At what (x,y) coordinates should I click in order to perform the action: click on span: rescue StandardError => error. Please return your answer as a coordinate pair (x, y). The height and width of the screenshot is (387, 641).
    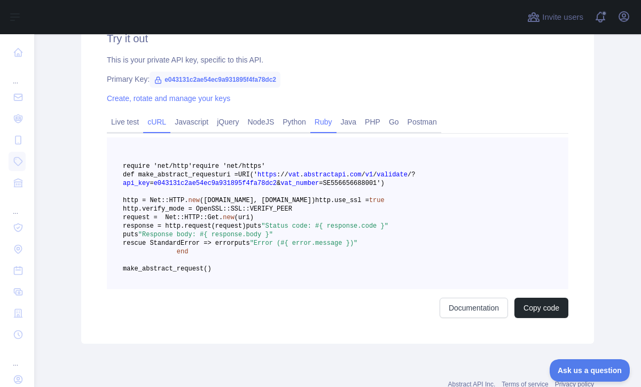
    Looking at the image, I should click on (178, 243).